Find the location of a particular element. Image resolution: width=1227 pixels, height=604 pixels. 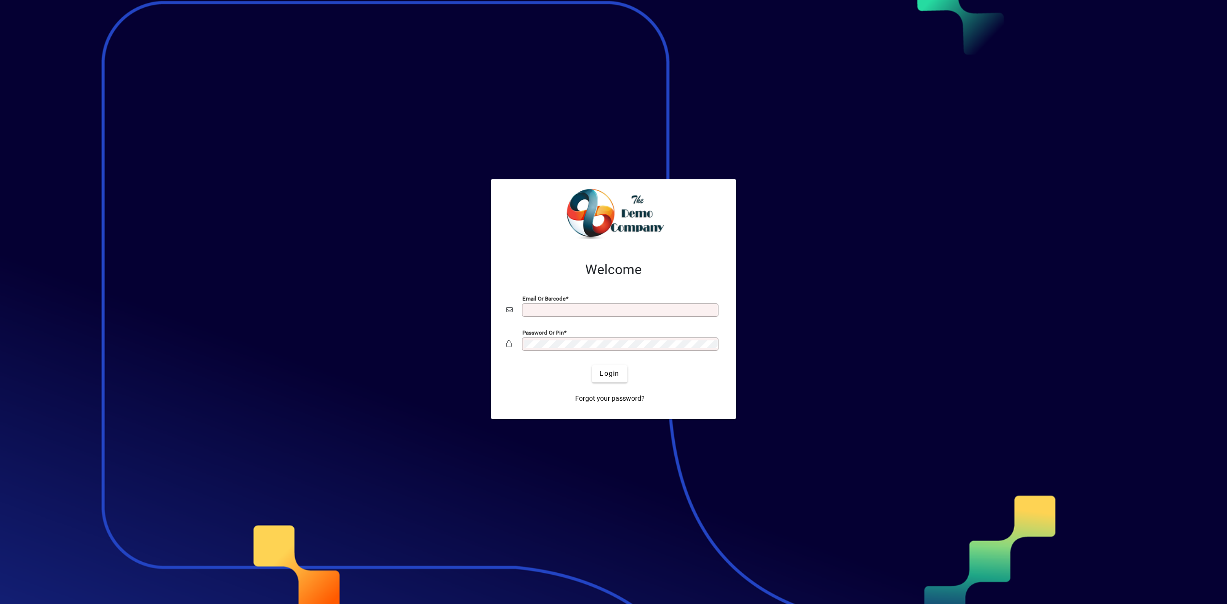

h2: Welcome is located at coordinates (614, 270).